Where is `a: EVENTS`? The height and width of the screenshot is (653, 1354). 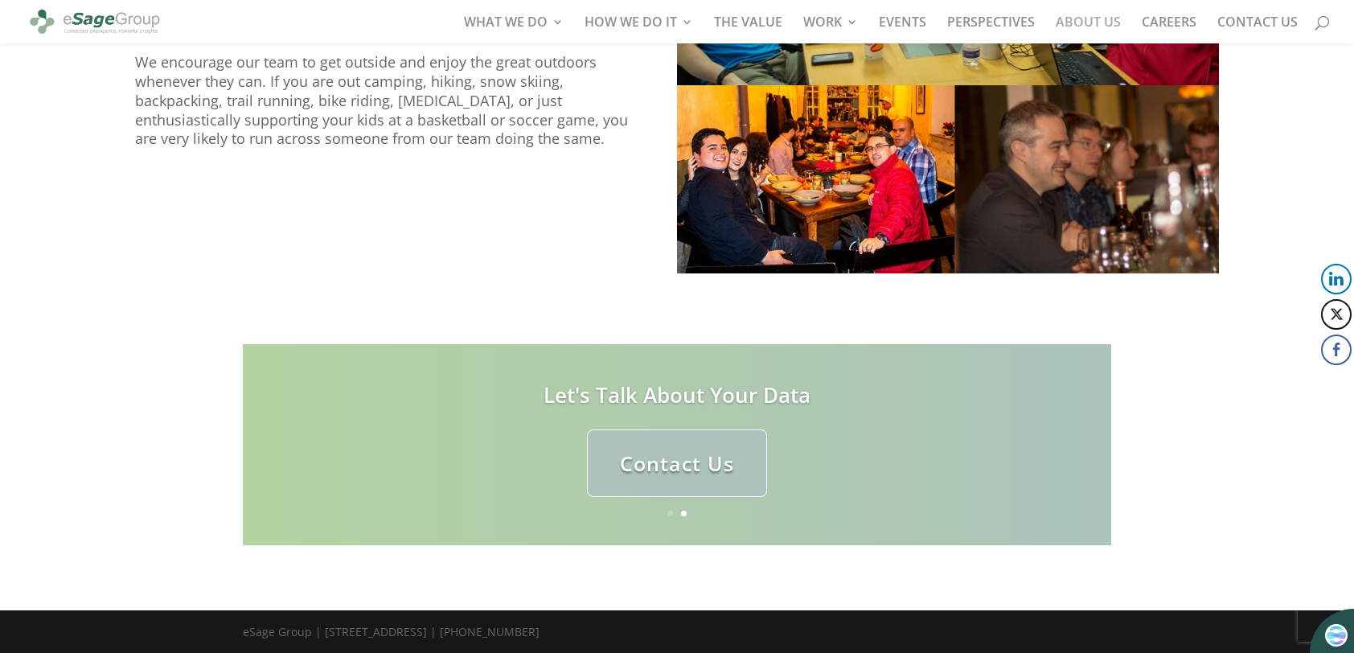 a: EVENTS is located at coordinates (902, 30).